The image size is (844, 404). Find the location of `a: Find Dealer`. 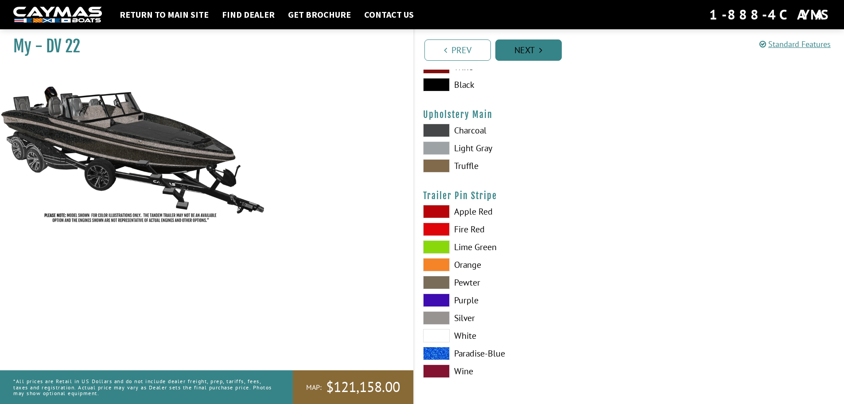

a: Find Dealer is located at coordinates (248, 15).